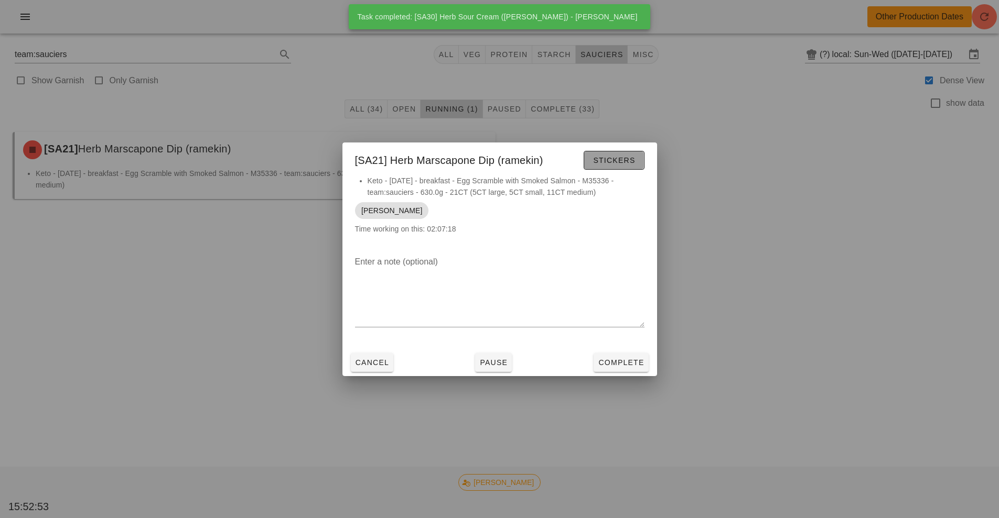  What do you see at coordinates (493, 363) in the screenshot?
I see `span: Pause` at bounding box center [493, 363].